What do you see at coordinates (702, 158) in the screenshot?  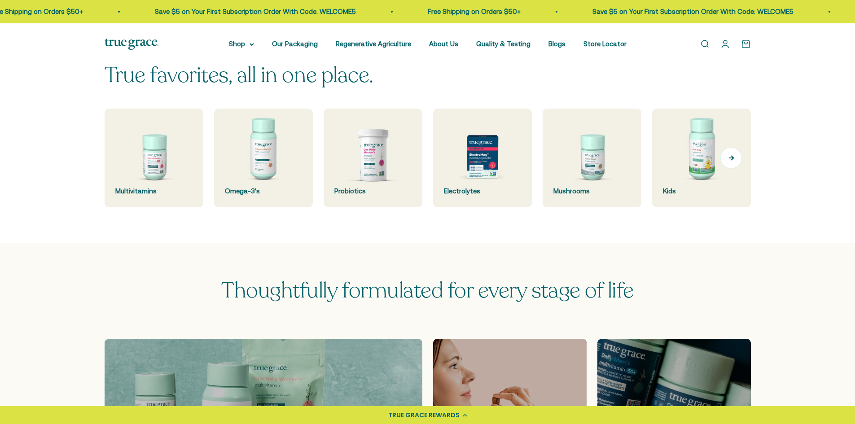 I see `a: Kids` at bounding box center [702, 158].